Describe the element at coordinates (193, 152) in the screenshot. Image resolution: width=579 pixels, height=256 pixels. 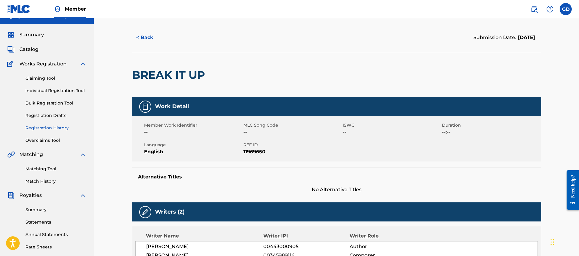
I see `span: English` at that location.